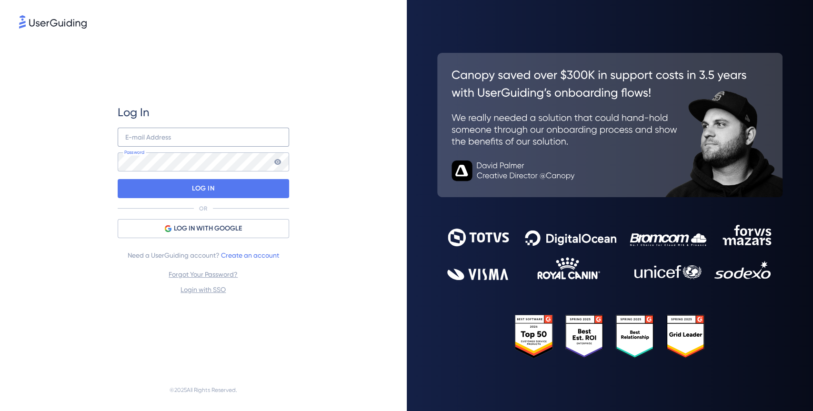  What do you see at coordinates (203, 255) in the screenshot?
I see `span: Need a UserGuiding account?` at bounding box center [203, 255].